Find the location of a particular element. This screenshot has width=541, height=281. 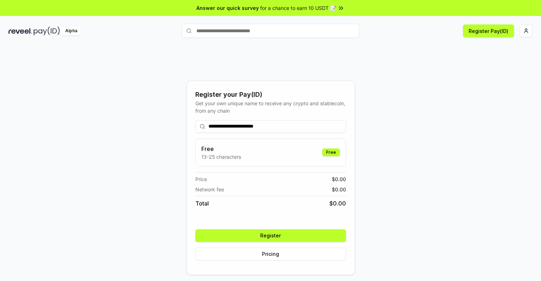

button: Register Pay(ID) is located at coordinates (489, 31).